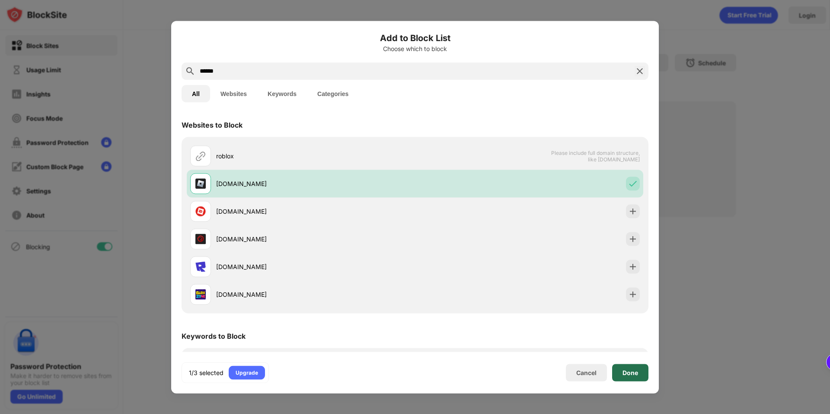 The height and width of the screenshot is (414, 830). I want to click on div: Upgrade, so click(247, 372).